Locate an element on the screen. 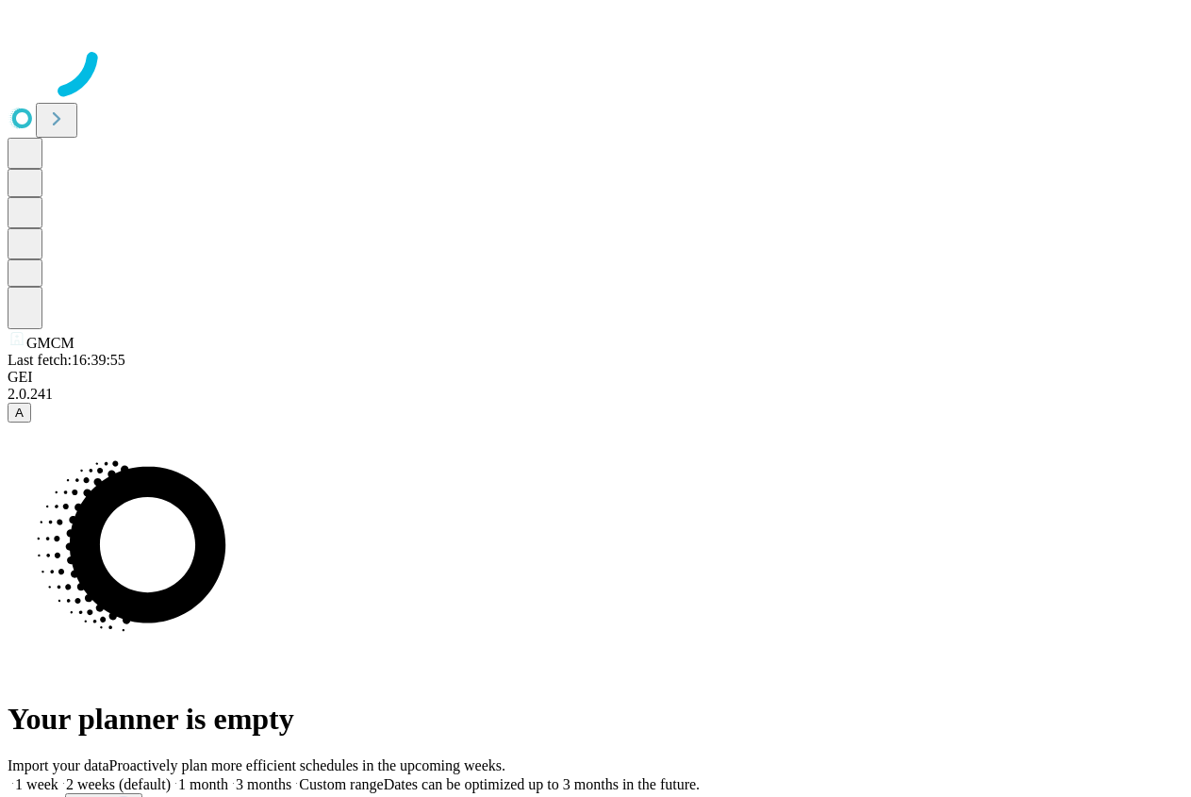 Image resolution: width=1191 pixels, height=797 pixels. span: Dates can be optimized up to 3 months in the future. is located at coordinates (541, 784).